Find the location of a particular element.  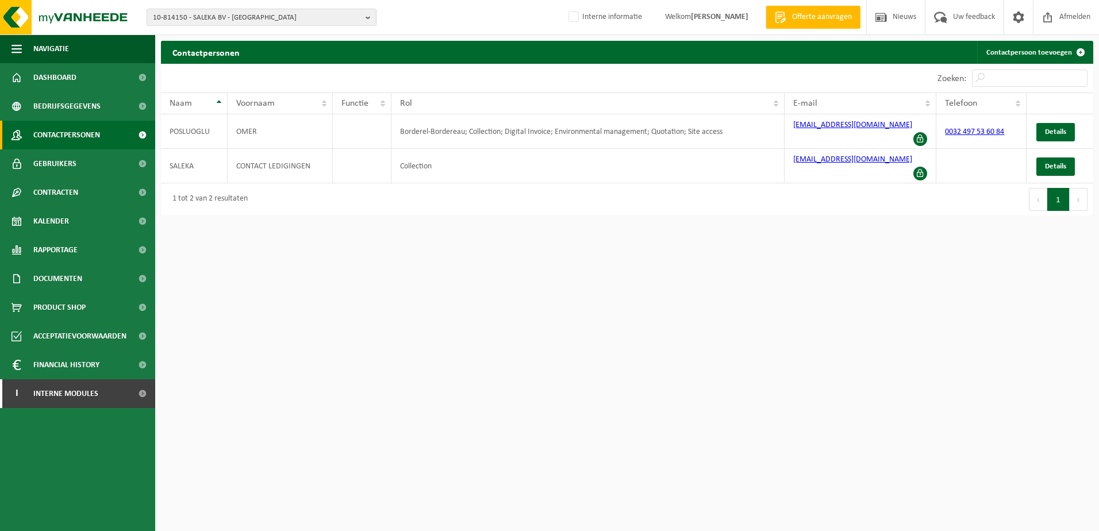

span: Navigatie is located at coordinates (51, 49).